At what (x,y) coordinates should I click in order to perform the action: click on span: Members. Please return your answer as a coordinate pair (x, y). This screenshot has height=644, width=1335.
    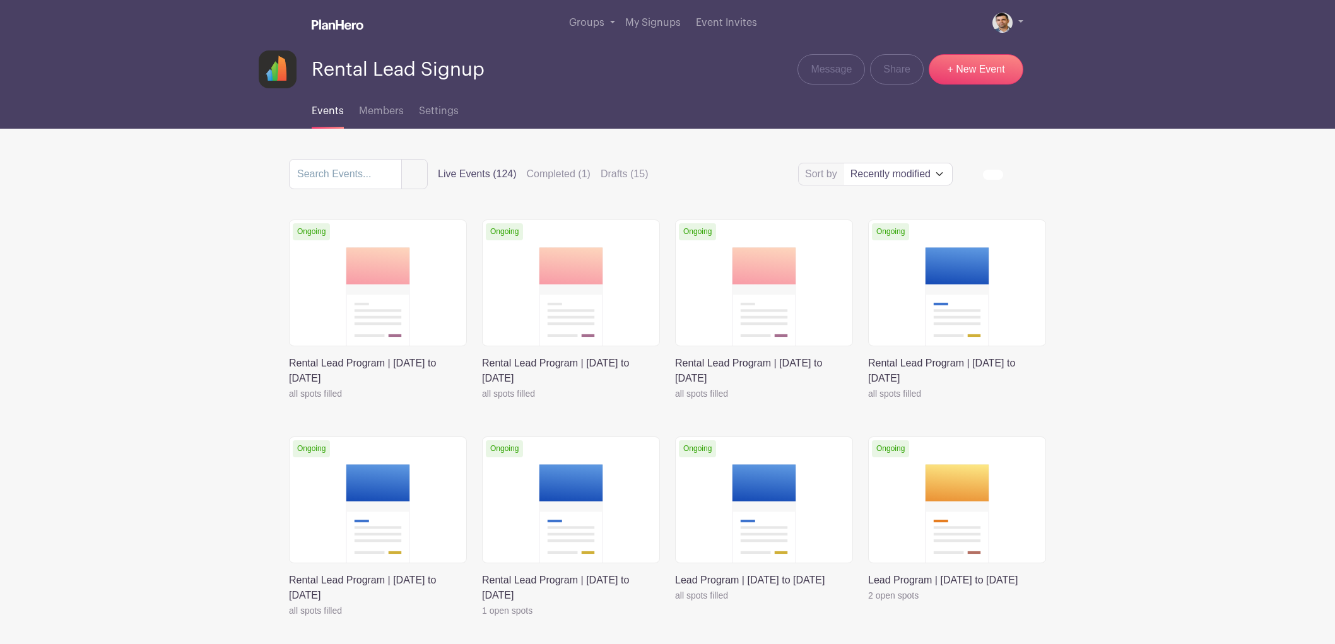
    Looking at the image, I should click on (381, 111).